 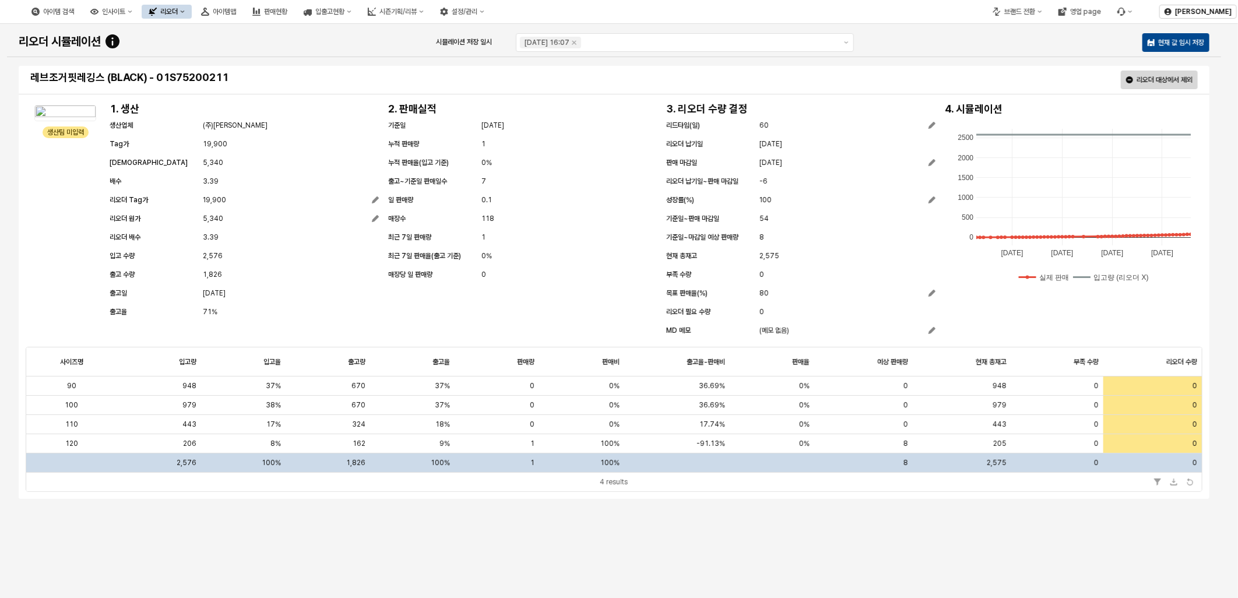 What do you see at coordinates (290, 200) in the screenshot?
I see `button: 19,900` at bounding box center [290, 200].